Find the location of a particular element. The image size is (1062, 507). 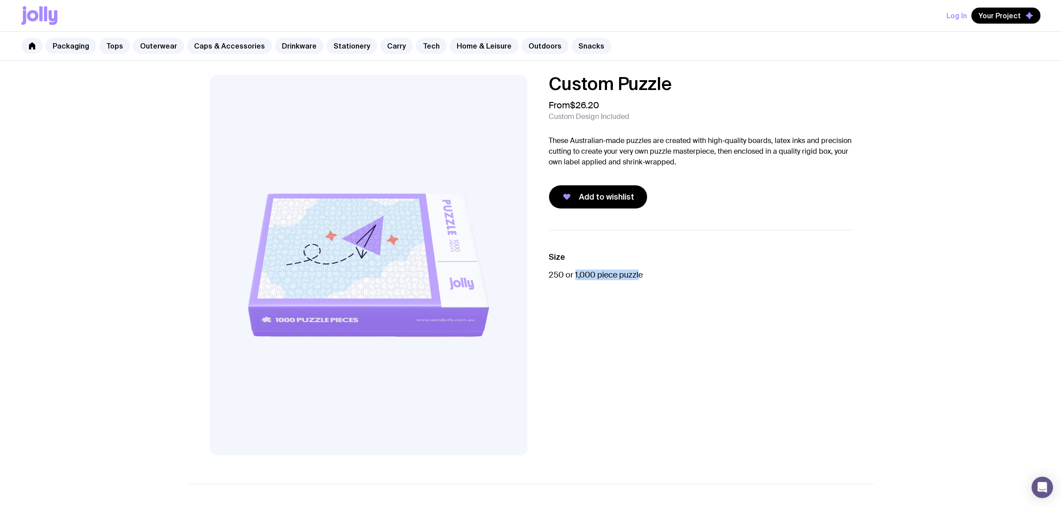

span: Your Project is located at coordinates (999, 16).